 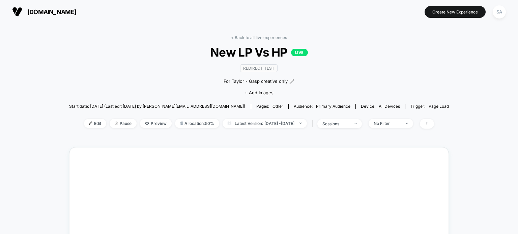 What do you see at coordinates (499, 12) in the screenshot?
I see `button: SA` at bounding box center [499, 12].